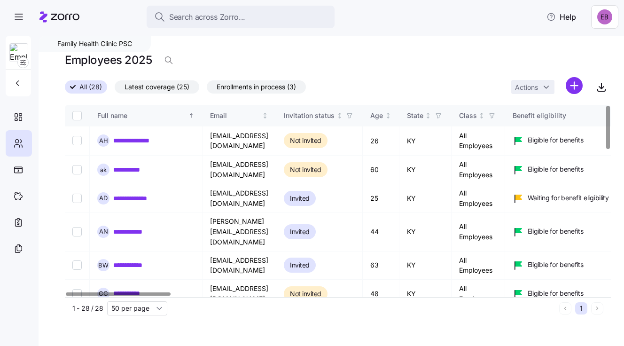 This screenshot has height=346, width=624. Describe the element at coordinates (88, 308) in the screenshot. I see `span: 1 - 28 / 28` at that location.